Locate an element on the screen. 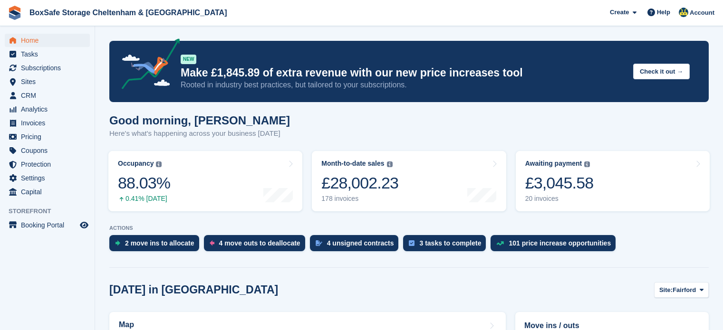  div: 3 tasks to complete is located at coordinates (450, 243).